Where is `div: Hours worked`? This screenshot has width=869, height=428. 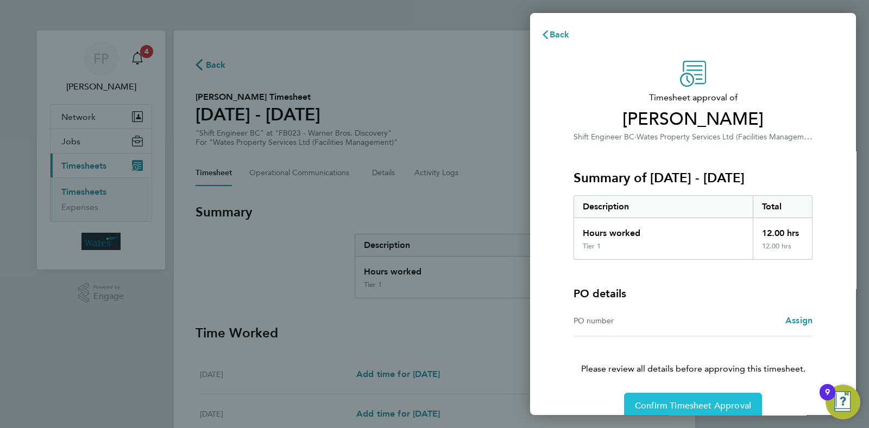 div: Hours worked is located at coordinates (663, 230).